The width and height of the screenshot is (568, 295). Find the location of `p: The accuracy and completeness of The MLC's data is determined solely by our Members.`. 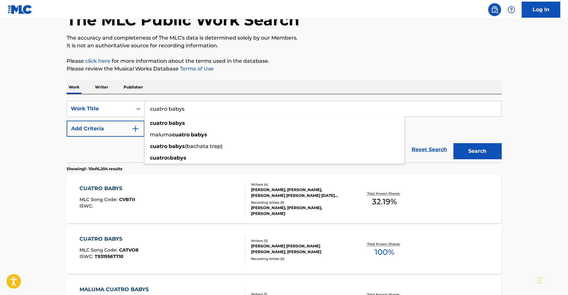

p: The accuracy and completeness of The MLC's data is determined solely by our Members. is located at coordinates (284, 38).